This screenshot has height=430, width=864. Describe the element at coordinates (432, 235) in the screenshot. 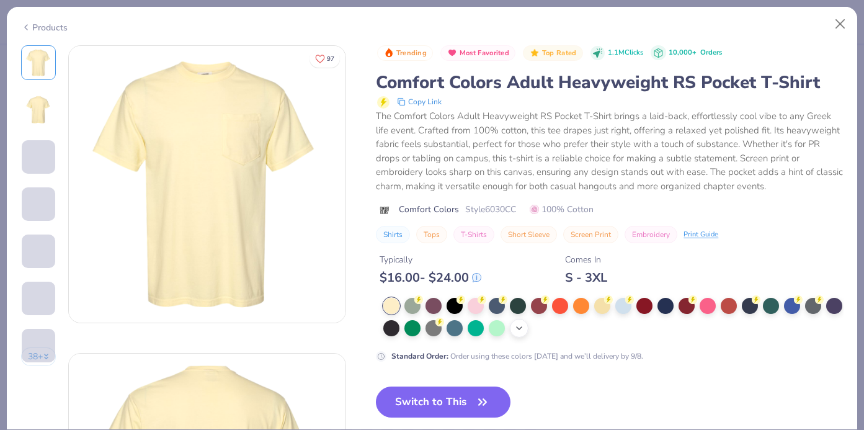

I see `button: Tops` at that location.